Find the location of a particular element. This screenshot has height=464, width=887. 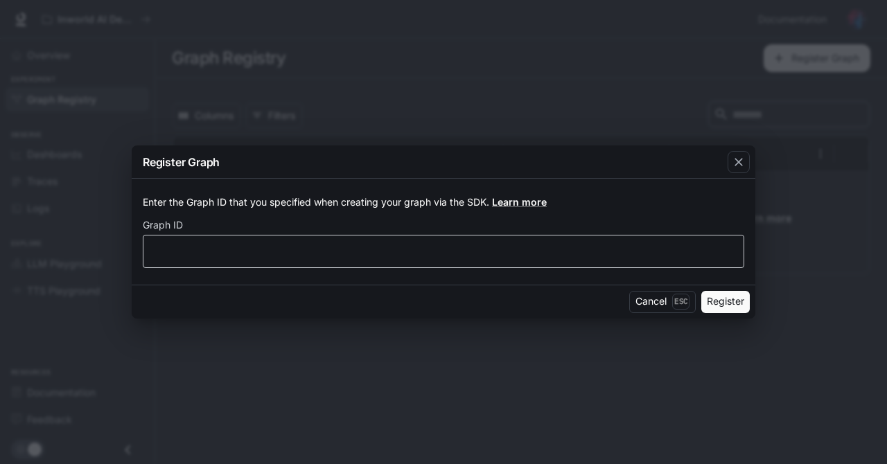

p: Enter the Graph ID that you specified when creating your graph via the SDK. is located at coordinates (444, 202).